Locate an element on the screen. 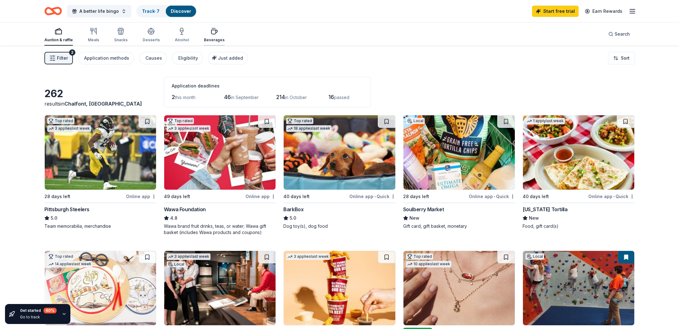 The image size is (679, 329). div: 18 applies last week is located at coordinates (309, 128).